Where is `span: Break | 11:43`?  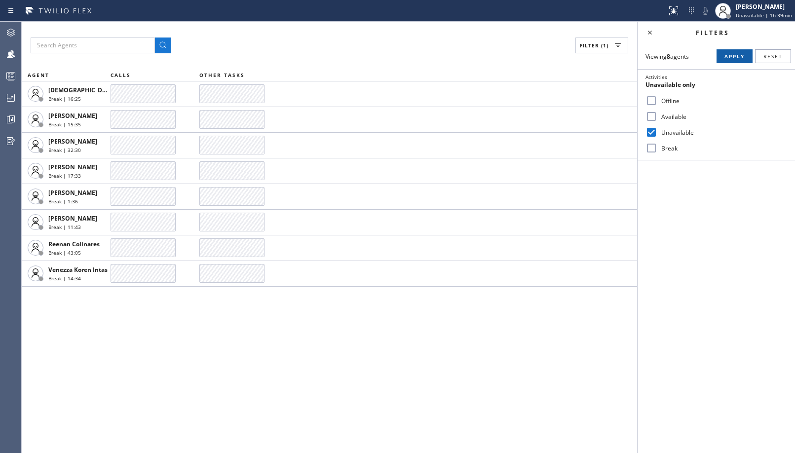
span: Break | 11:43 is located at coordinates (65, 227).